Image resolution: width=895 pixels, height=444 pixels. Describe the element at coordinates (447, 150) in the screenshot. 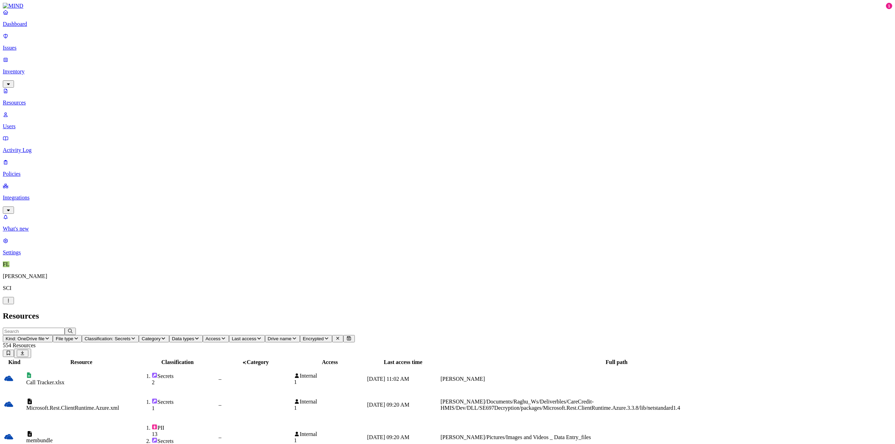

I see `p: Activity Log` at that location.